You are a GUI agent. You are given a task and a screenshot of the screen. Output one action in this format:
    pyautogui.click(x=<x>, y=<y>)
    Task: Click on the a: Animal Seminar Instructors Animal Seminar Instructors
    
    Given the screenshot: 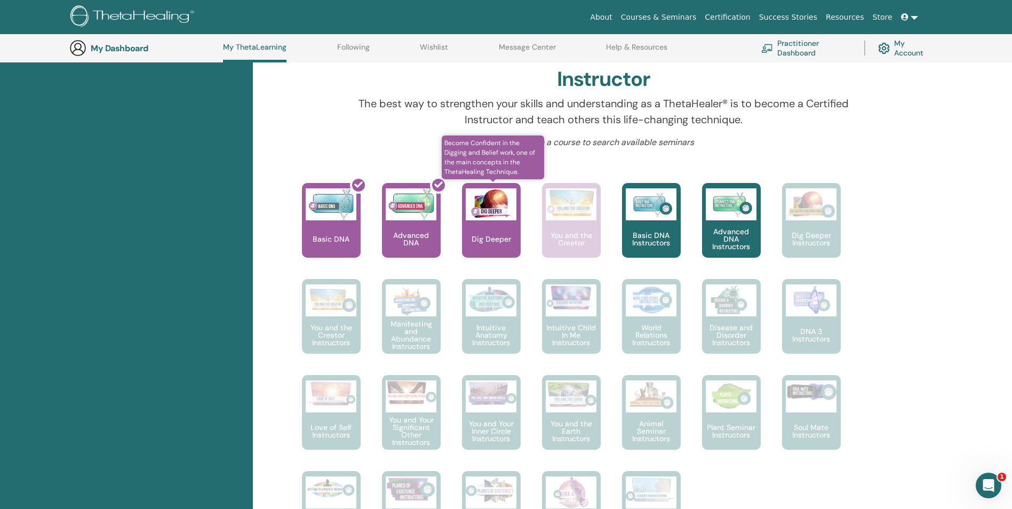 What is the action you would take?
    pyautogui.click(x=651, y=423)
    